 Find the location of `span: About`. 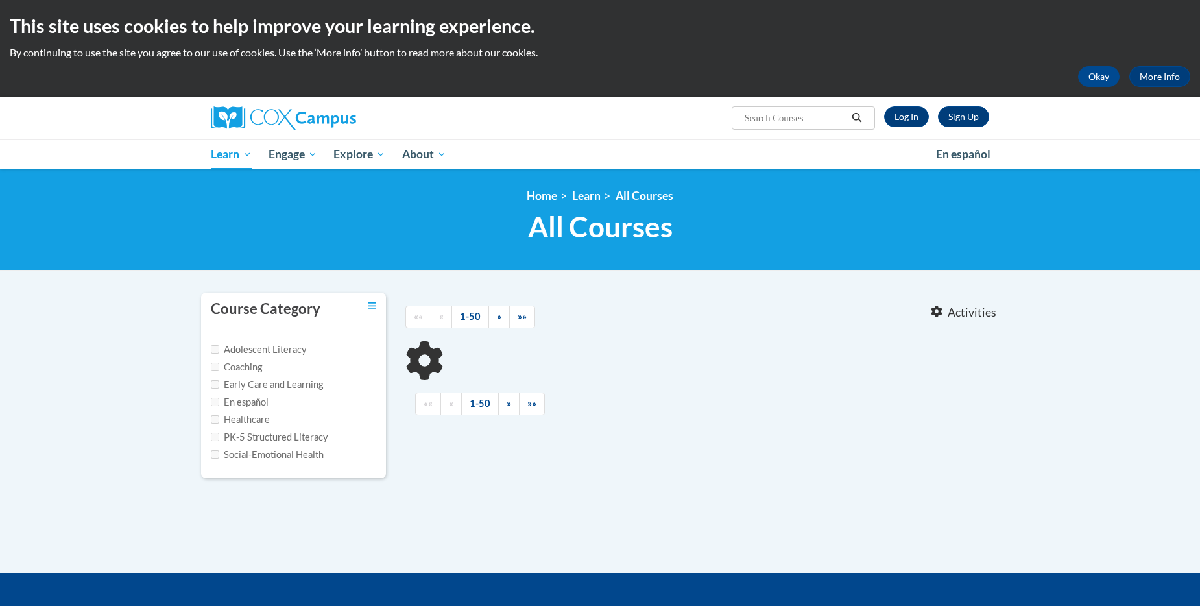

span: About is located at coordinates (424, 154).